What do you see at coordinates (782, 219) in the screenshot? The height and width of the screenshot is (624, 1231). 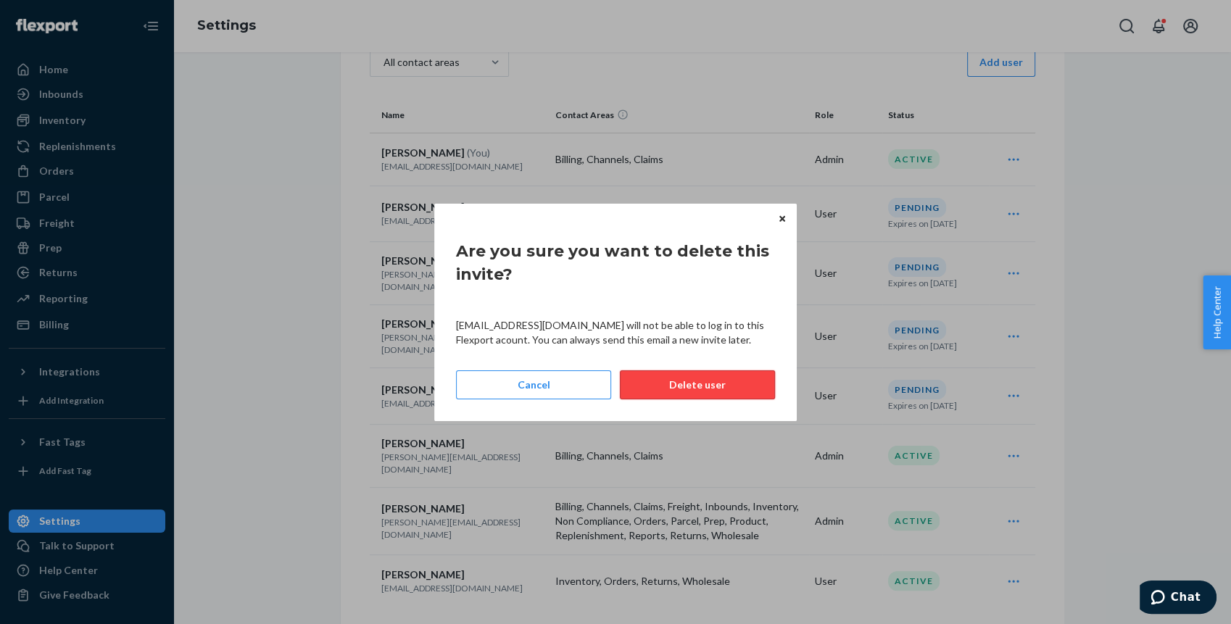 I see `button: Close` at bounding box center [782, 219].